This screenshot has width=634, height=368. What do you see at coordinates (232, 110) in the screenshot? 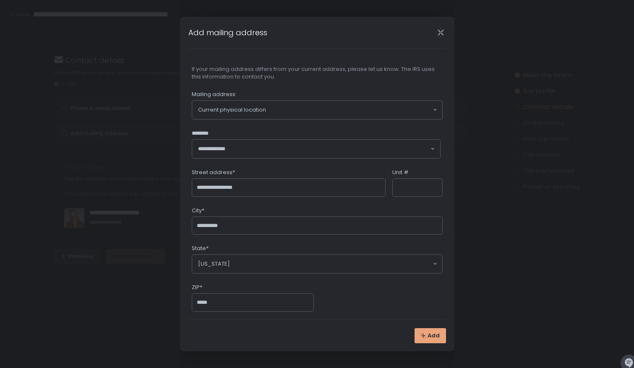
I see `span: Current physical location` at bounding box center [232, 110].